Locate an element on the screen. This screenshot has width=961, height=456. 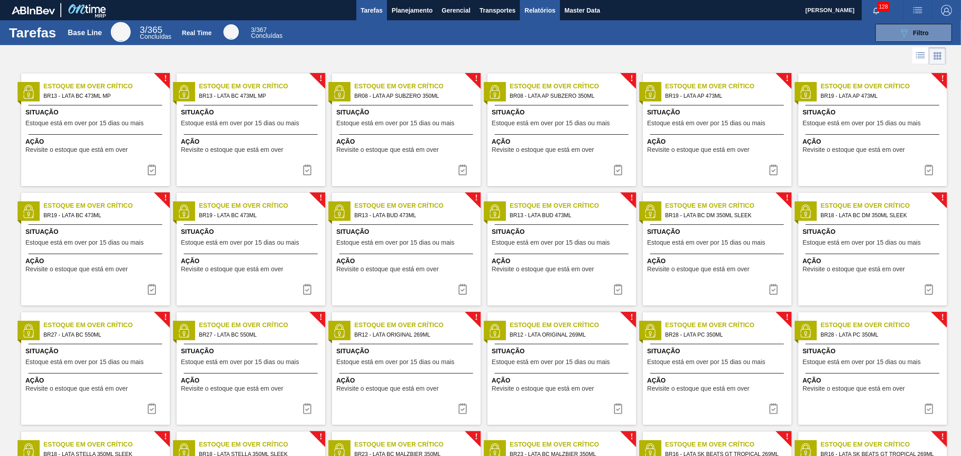
span: Tarefas is located at coordinates (372, 10).